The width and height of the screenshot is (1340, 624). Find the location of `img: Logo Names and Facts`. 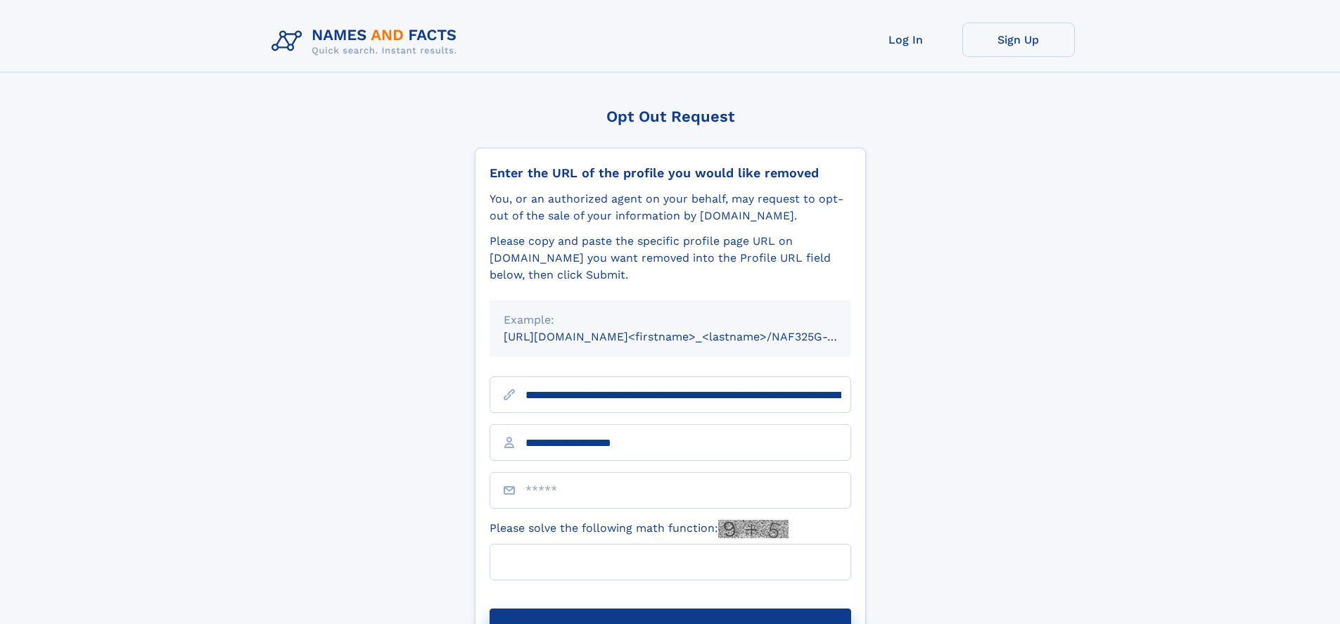

img: Logo Names and Facts is located at coordinates (367, 41).